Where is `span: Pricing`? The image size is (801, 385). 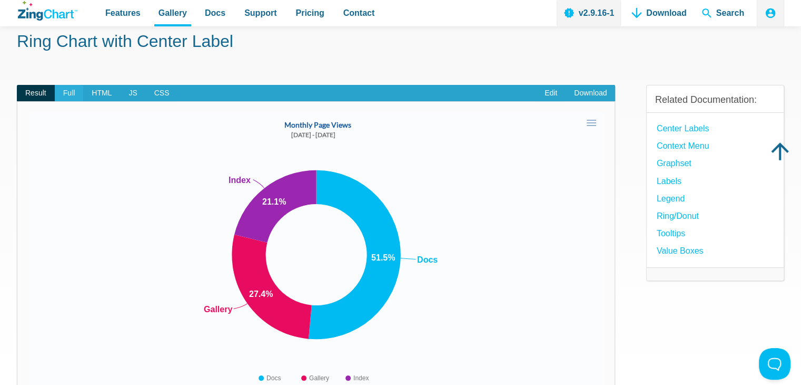 span: Pricing is located at coordinates (310, 13).